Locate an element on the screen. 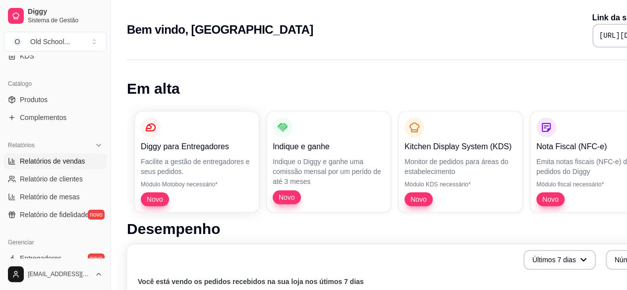 This screenshot has height=290, width=627. div: Gerenciar is located at coordinates (55, 242).